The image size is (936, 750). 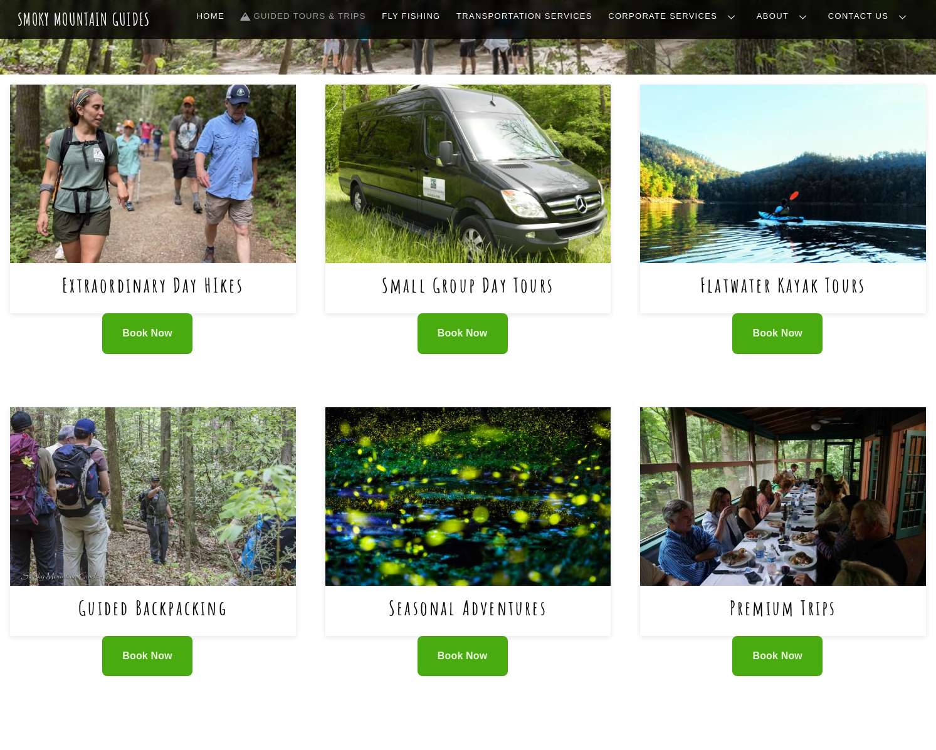 I want to click on a: Seasonal Adventures, so click(x=468, y=607).